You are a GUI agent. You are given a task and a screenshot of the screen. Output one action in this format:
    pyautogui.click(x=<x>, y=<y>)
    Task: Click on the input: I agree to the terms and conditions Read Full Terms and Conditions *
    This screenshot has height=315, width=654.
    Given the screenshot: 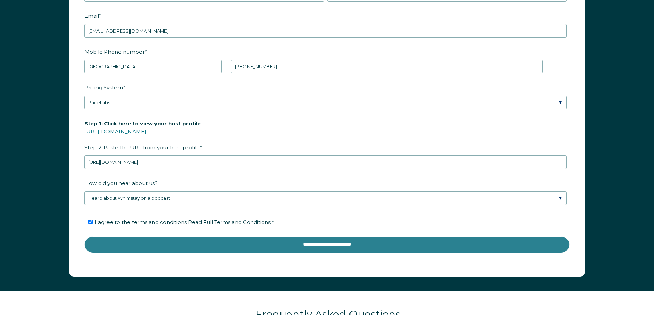 What is the action you would take?
    pyautogui.click(x=90, y=222)
    